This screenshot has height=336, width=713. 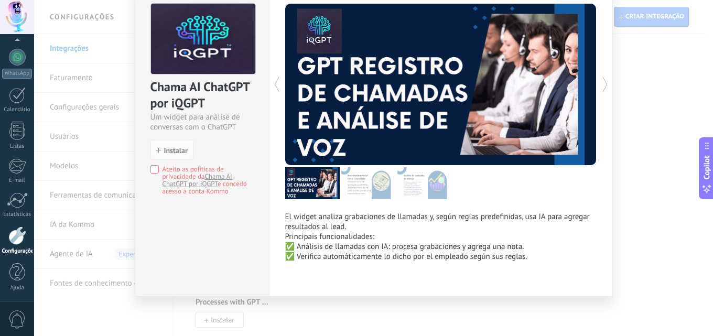 What do you see at coordinates (17, 215) in the screenshot?
I see `div: Estatísticas` at bounding box center [17, 215].